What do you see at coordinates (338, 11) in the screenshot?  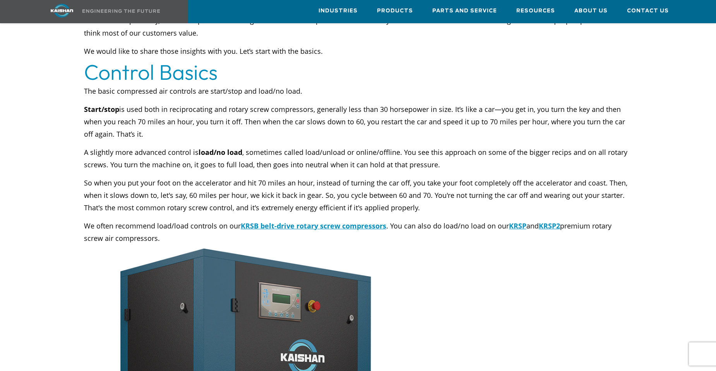 I see `span: Industries` at bounding box center [338, 11].